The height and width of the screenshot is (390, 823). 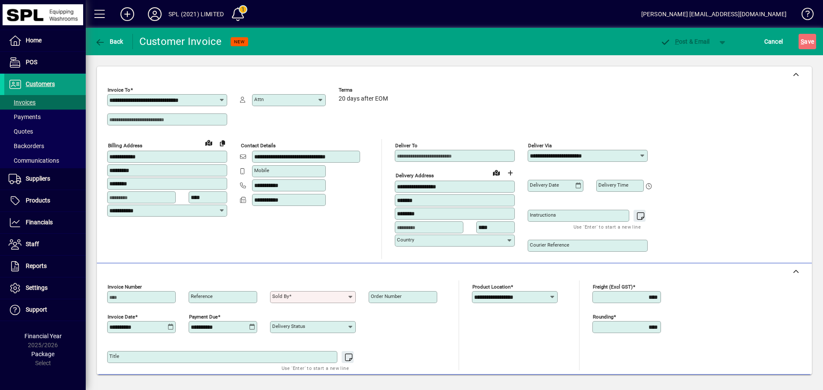 I want to click on span: Customers, so click(x=40, y=84).